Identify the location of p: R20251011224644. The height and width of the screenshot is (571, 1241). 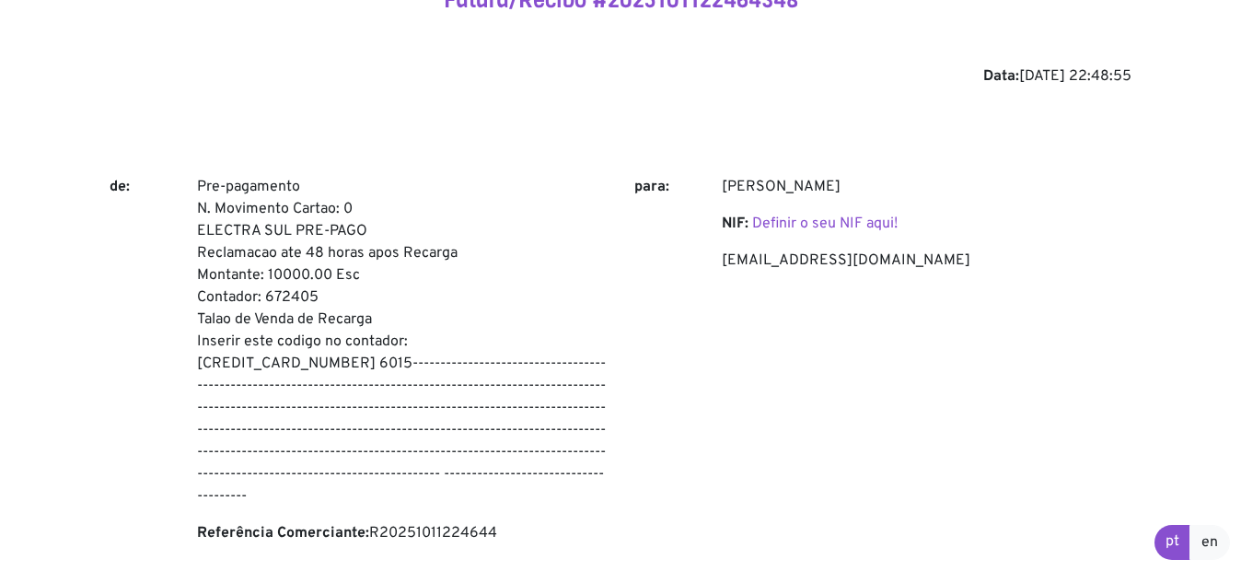
(401, 533).